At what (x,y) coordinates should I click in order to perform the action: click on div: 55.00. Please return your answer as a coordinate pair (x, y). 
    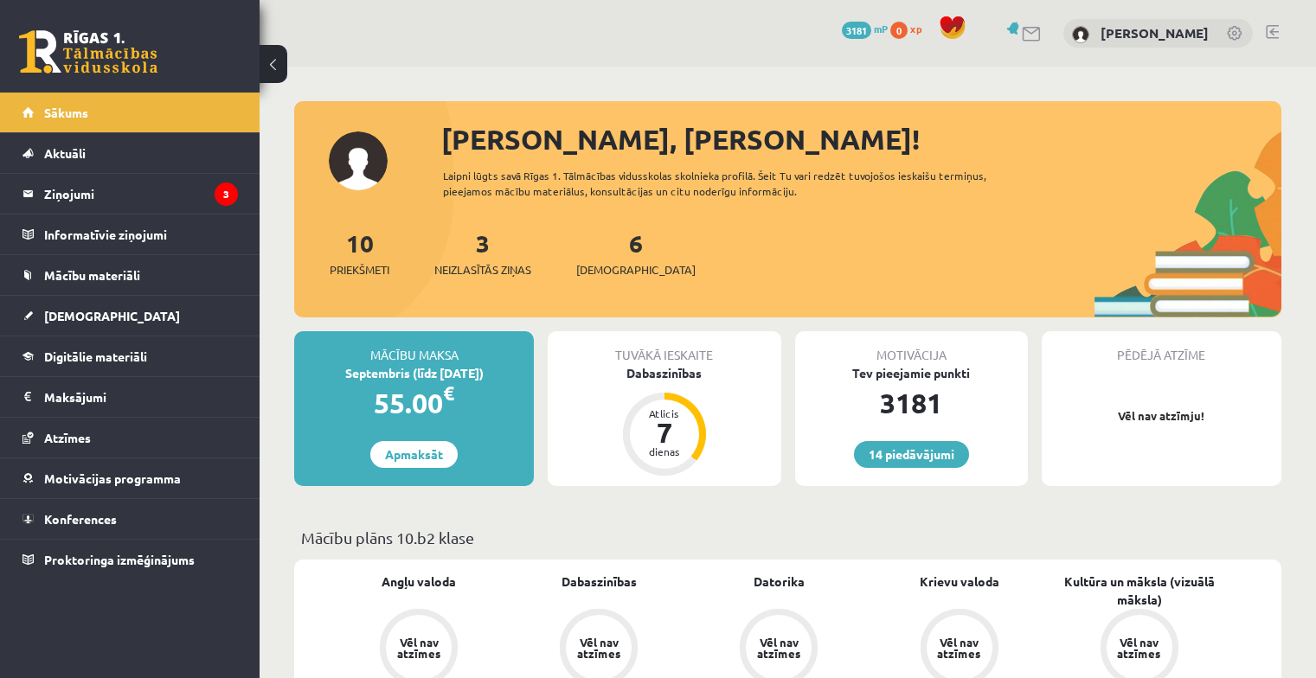
    Looking at the image, I should click on (414, 403).